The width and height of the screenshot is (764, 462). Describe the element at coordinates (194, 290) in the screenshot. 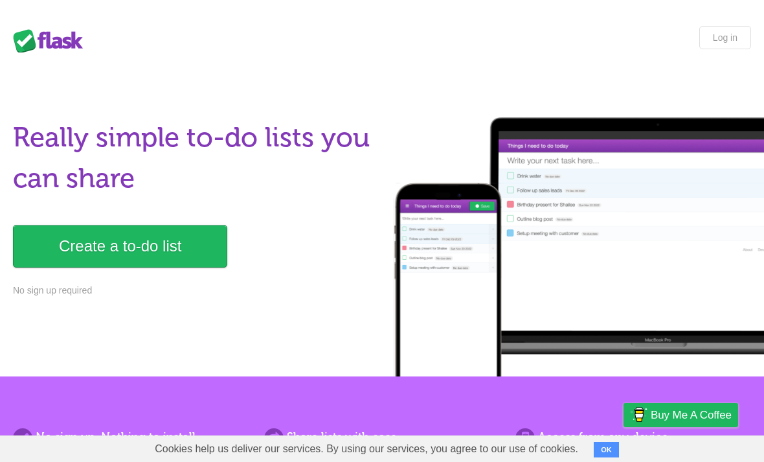

I see `p: No sign up required` at that location.